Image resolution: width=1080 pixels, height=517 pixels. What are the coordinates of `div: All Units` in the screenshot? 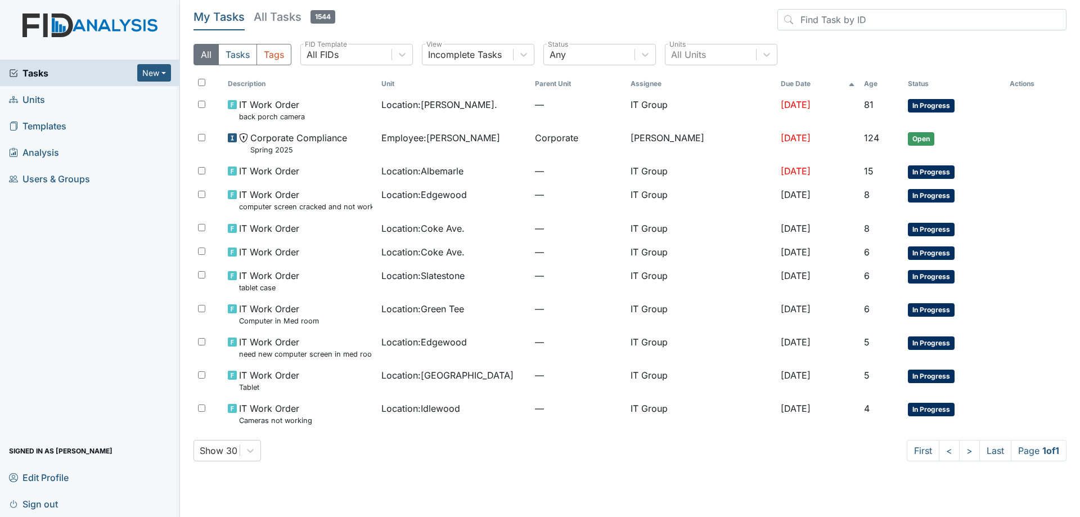 It's located at (689, 55).